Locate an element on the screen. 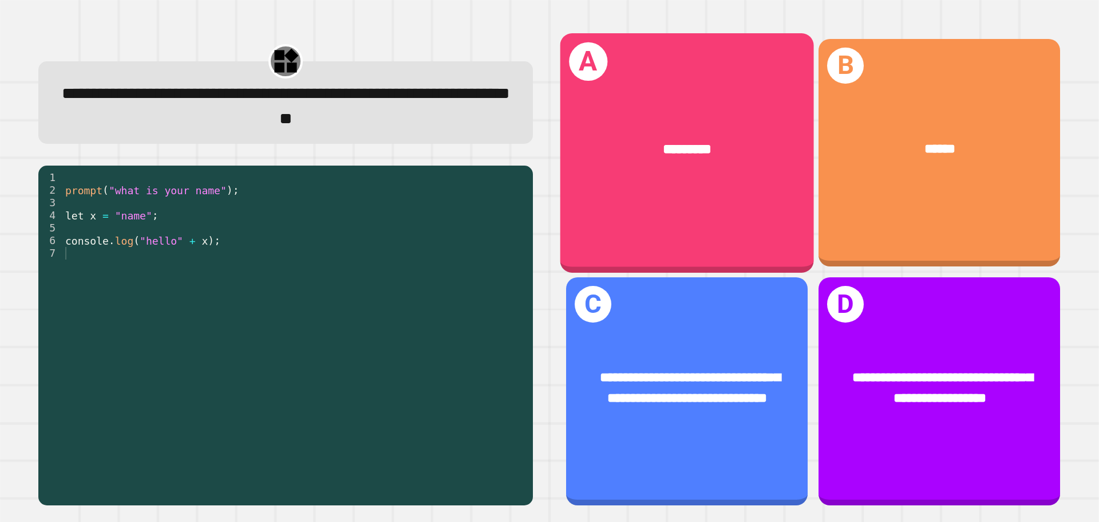 The image size is (1099, 522). h1: C is located at coordinates (593, 304).